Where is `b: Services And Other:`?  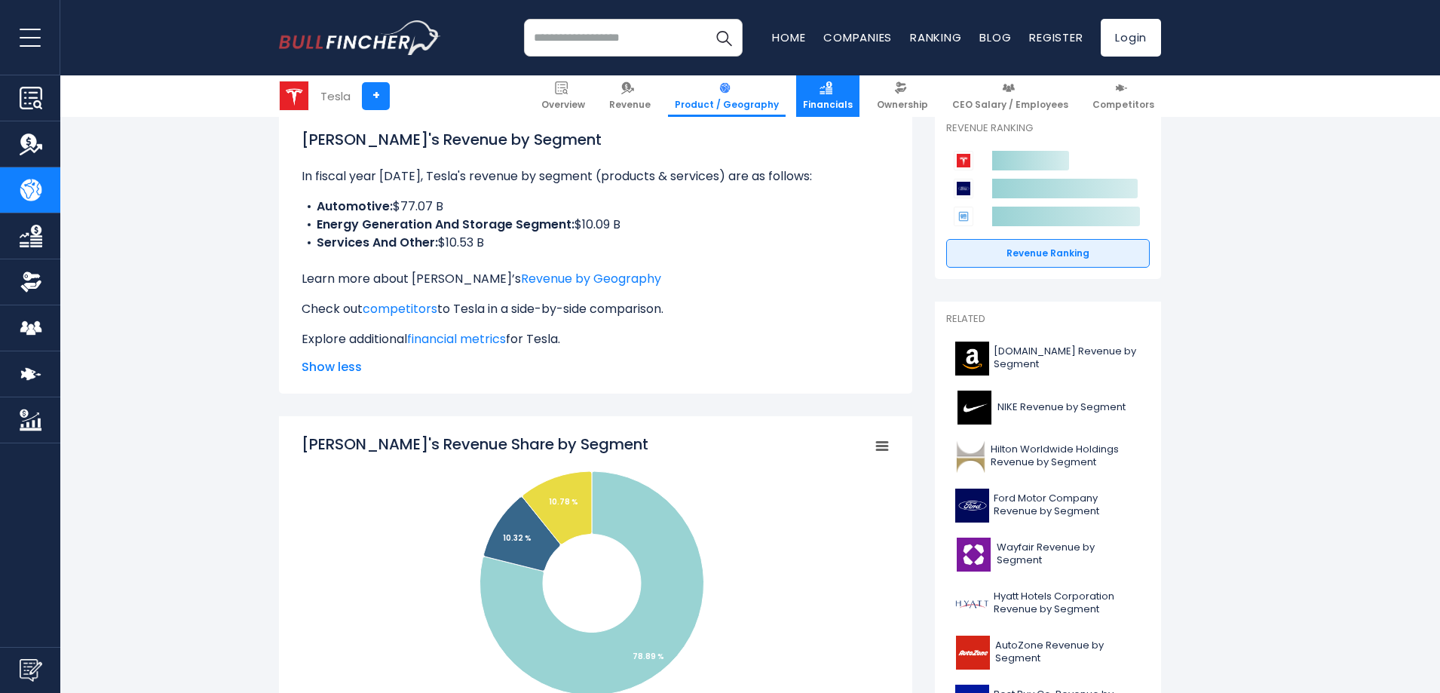
b: Services And Other: is located at coordinates (377, 242).